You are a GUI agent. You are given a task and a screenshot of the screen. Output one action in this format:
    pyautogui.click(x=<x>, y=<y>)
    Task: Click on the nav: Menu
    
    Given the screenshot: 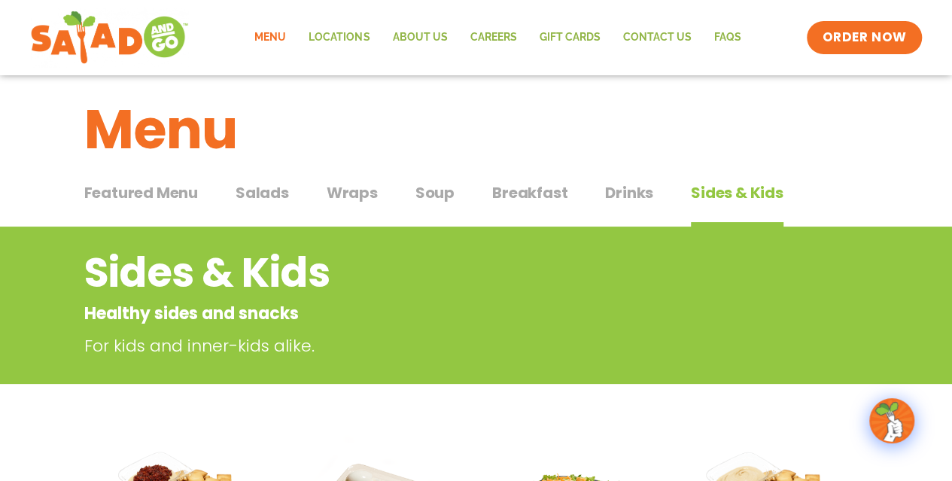 What is the action you would take?
    pyautogui.click(x=497, y=38)
    